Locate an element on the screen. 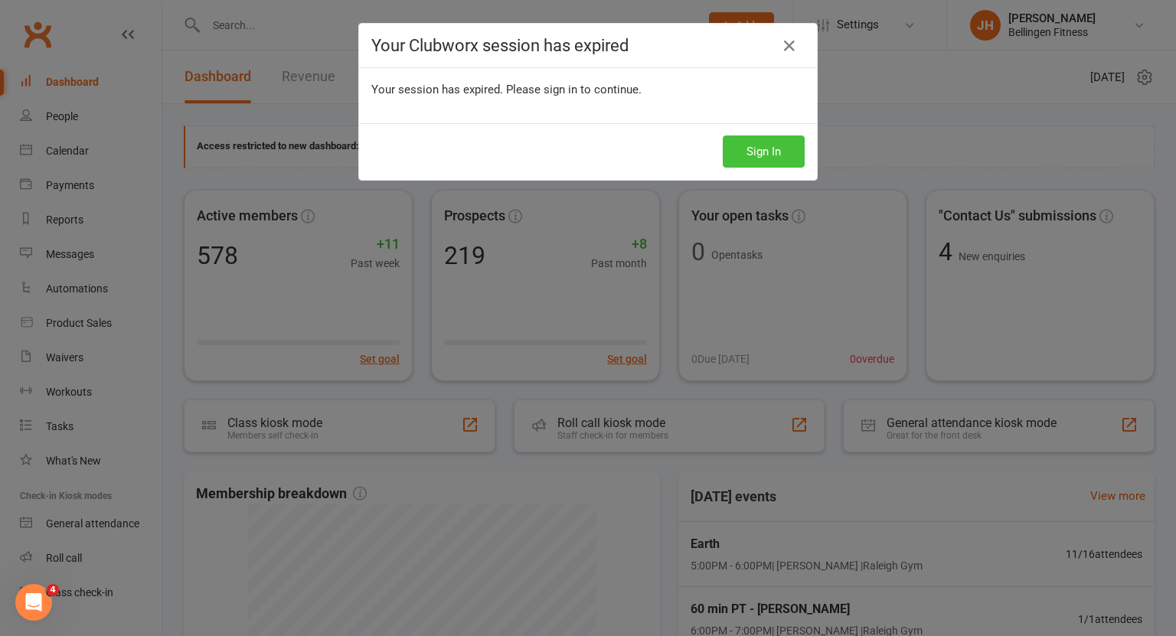 Image resolution: width=1176 pixels, height=636 pixels. span: Your session has expired. Please sign in to continue. is located at coordinates (506, 90).